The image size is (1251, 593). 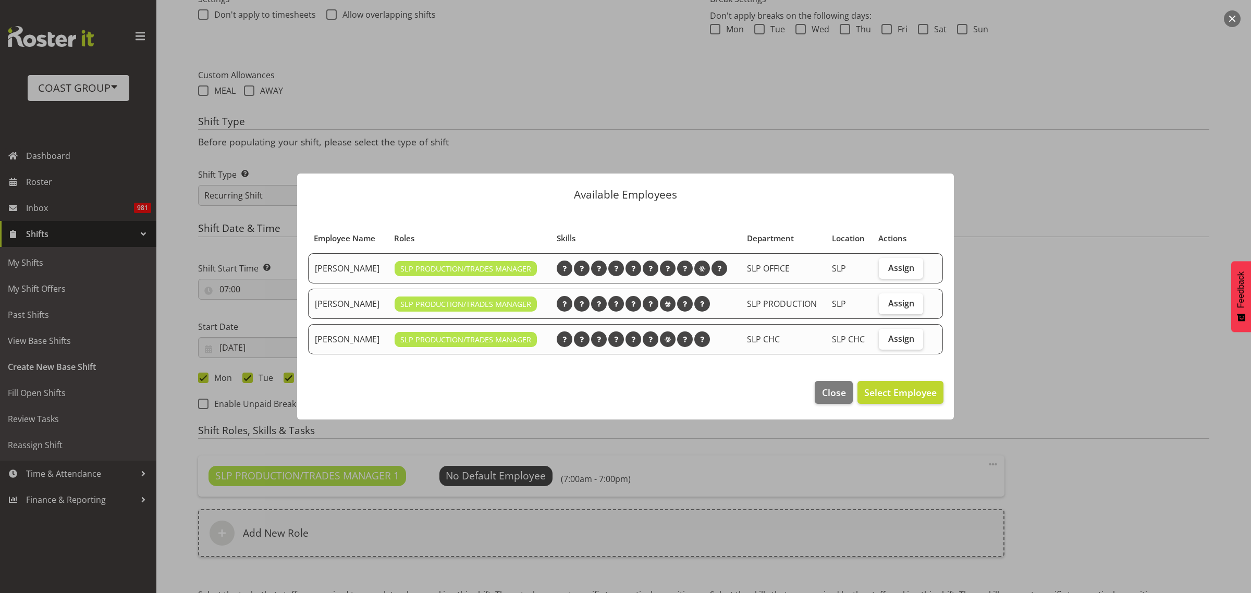 I want to click on button: Select Employee, so click(x=900, y=392).